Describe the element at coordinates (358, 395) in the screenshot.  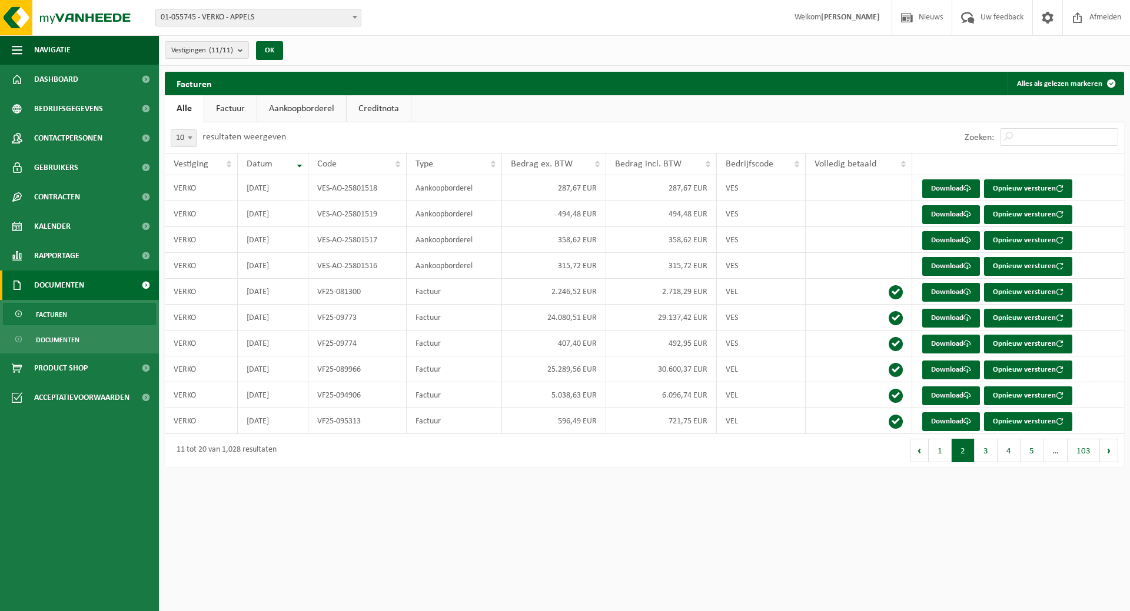
I see `td: VF25-094906` at that location.